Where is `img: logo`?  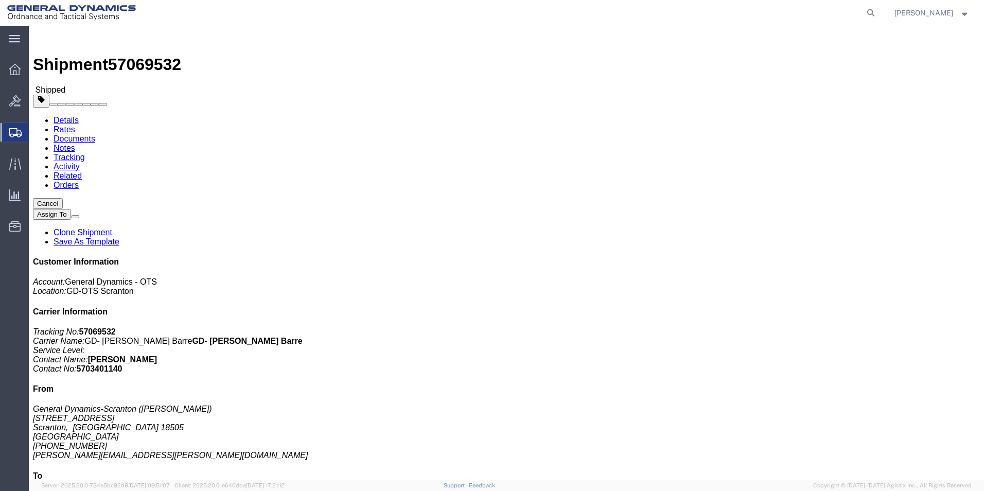 img: logo is located at coordinates (72, 13).